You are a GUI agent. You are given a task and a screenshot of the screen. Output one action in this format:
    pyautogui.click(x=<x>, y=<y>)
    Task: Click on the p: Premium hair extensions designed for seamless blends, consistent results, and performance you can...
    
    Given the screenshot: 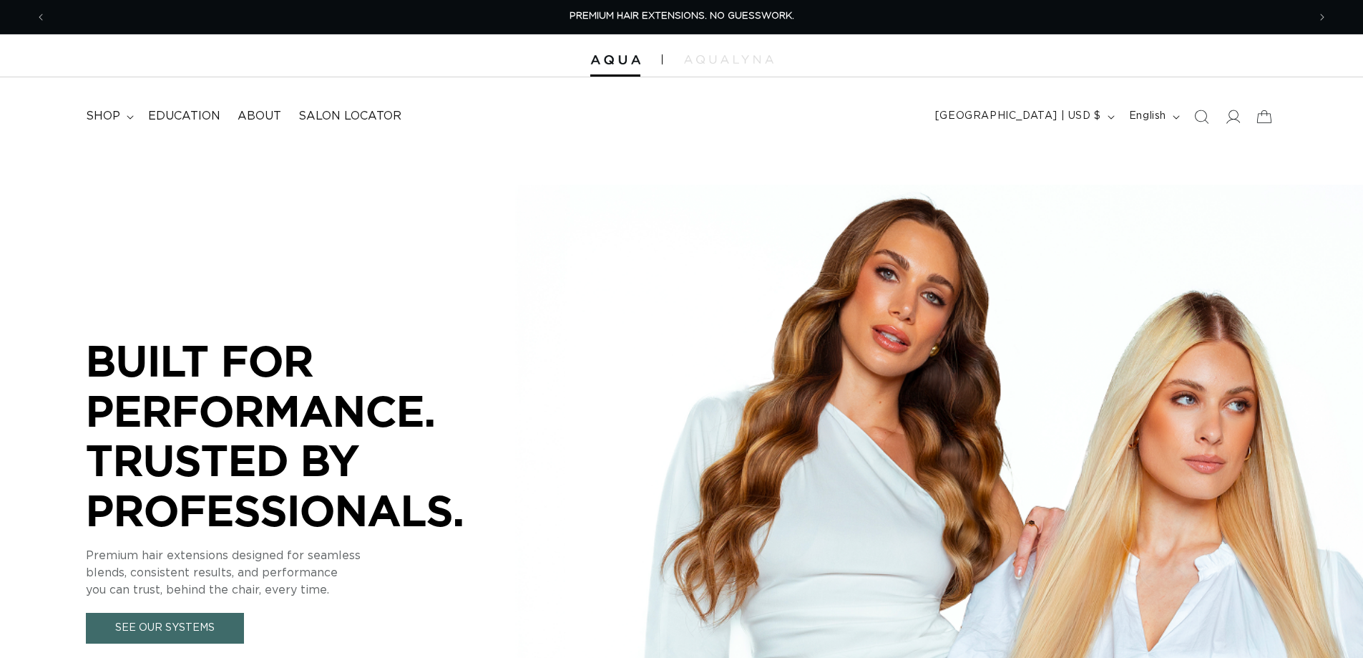 What is the action you would take?
    pyautogui.click(x=301, y=572)
    